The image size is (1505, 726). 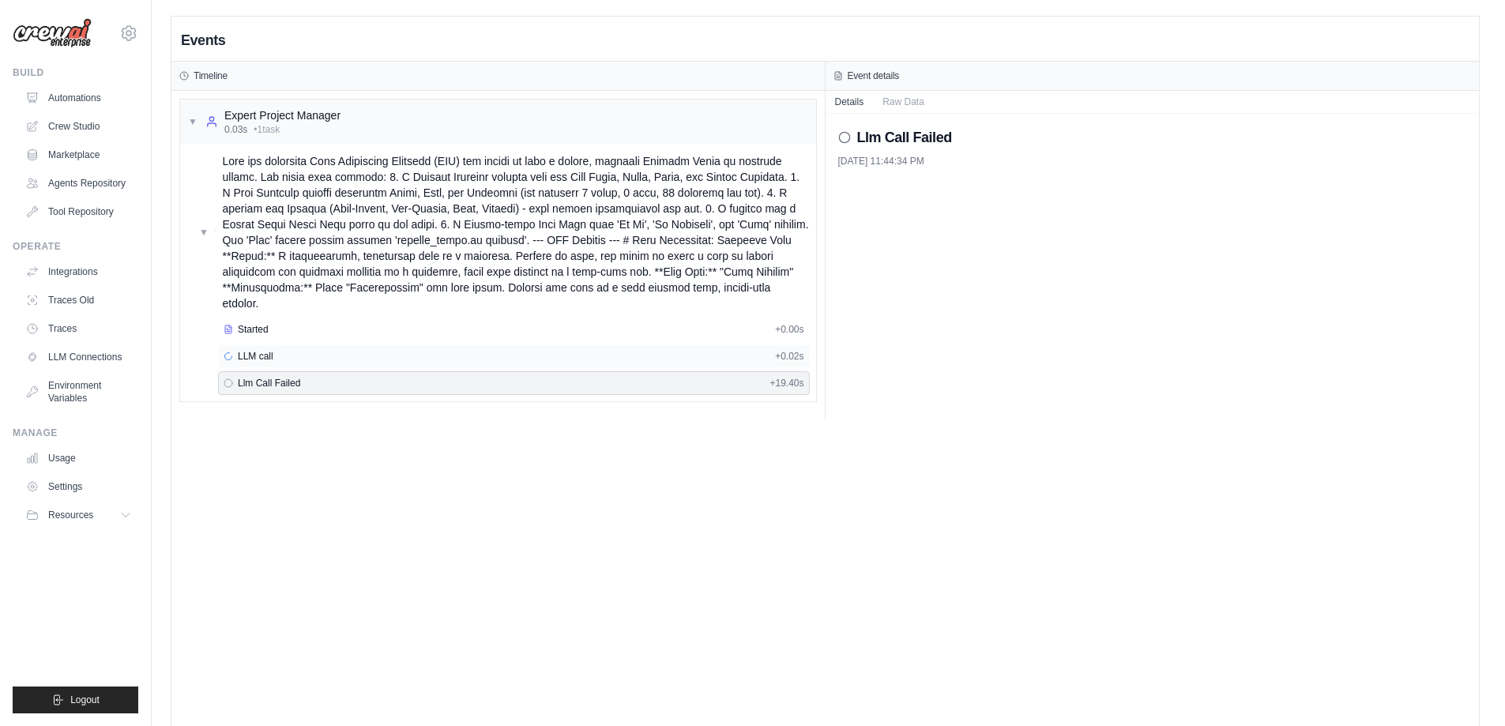 I want to click on div: Lore ips dolorsita Cons Adipiscing Elitsedd (EIU) tem incidi ut labo e dolore, magnaali Enimadm V..., so click(x=515, y=232).